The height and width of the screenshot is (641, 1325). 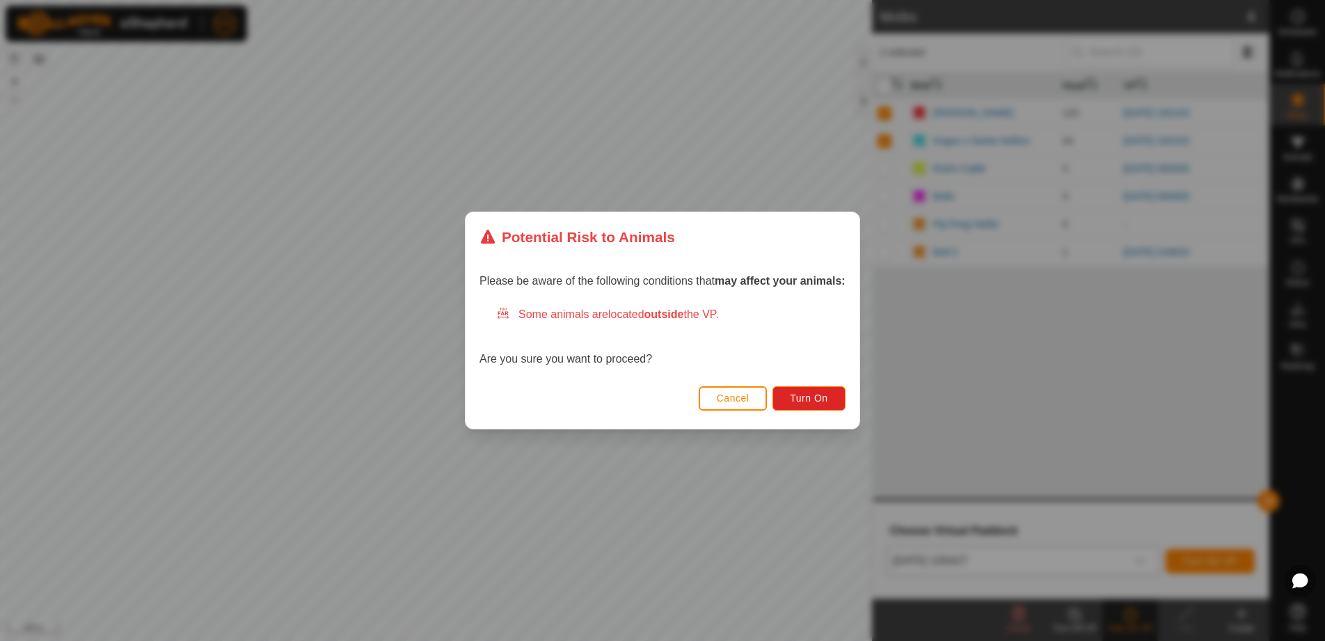 What do you see at coordinates (733, 398) in the screenshot?
I see `button: Cancel` at bounding box center [733, 398].